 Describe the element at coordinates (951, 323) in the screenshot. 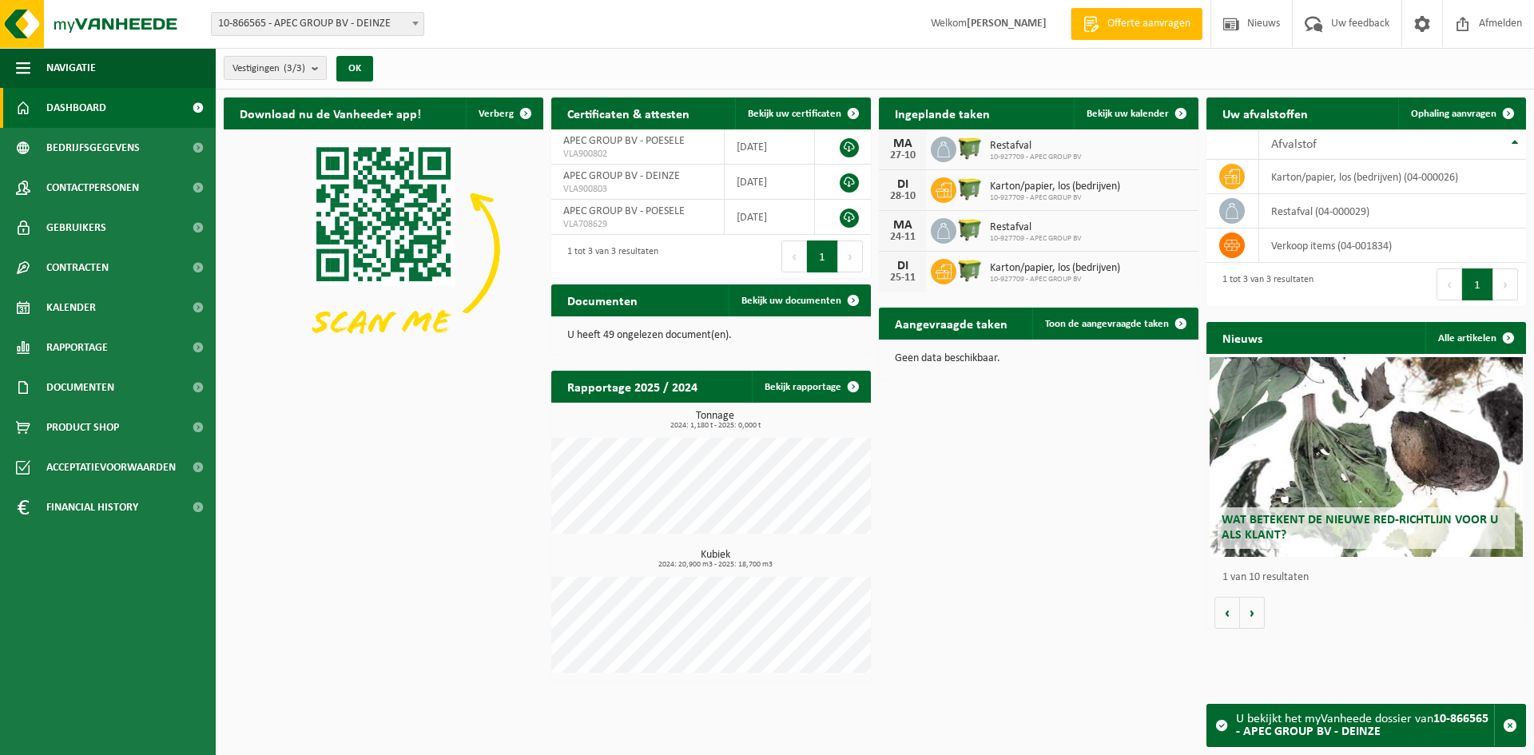

I see `h2: Aangevraagde taken` at that location.